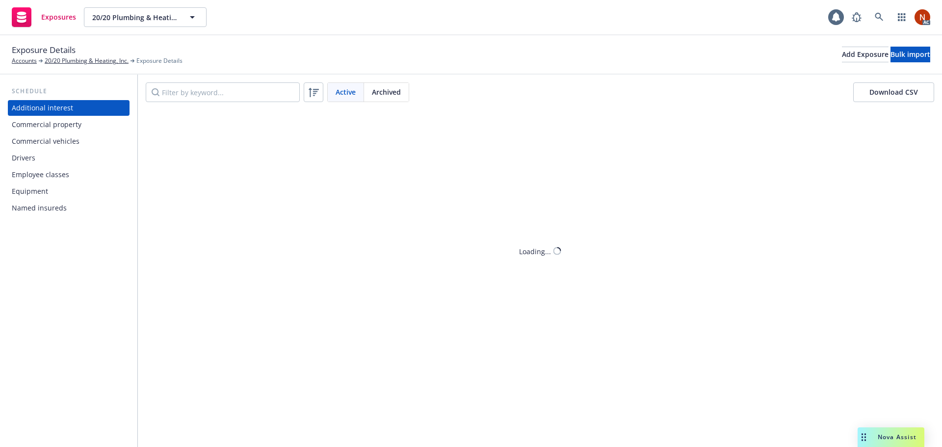 The width and height of the screenshot is (942, 447). Describe the element at coordinates (879, 17) in the screenshot. I see `a: Search` at that location.